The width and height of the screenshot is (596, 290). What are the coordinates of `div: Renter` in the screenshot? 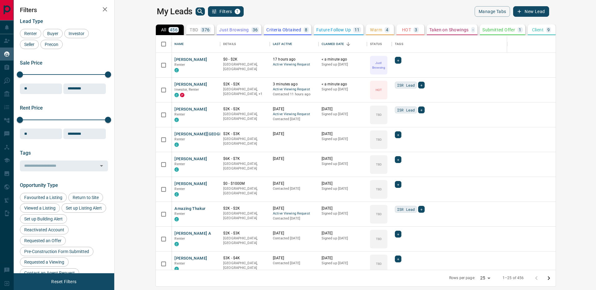 It's located at (30, 34).